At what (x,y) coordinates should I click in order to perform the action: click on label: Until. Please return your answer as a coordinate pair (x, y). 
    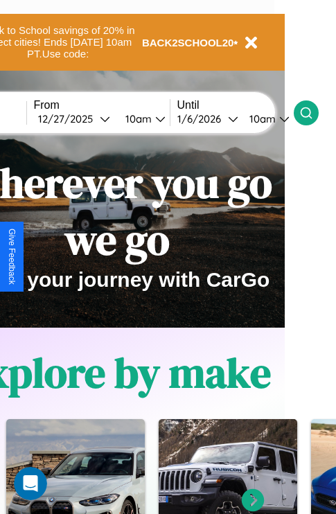
    Looking at the image, I should click on (236, 105).